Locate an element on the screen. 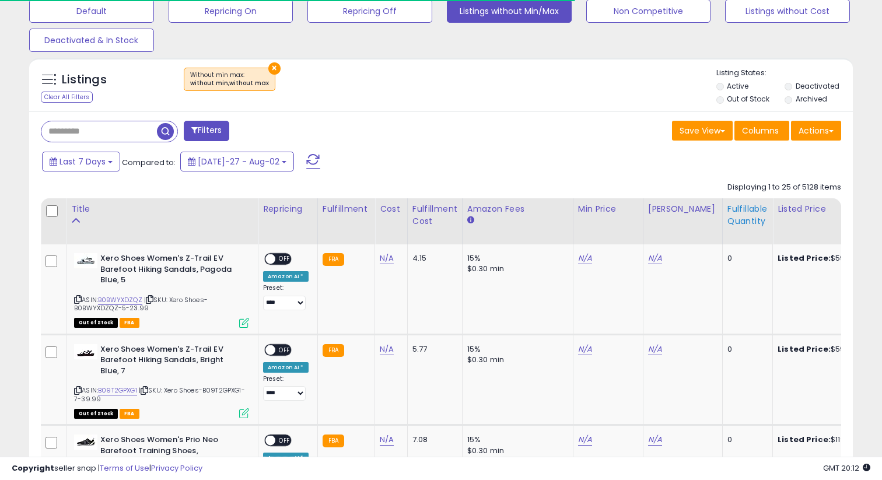  div: 5.77 is located at coordinates (433, 349).